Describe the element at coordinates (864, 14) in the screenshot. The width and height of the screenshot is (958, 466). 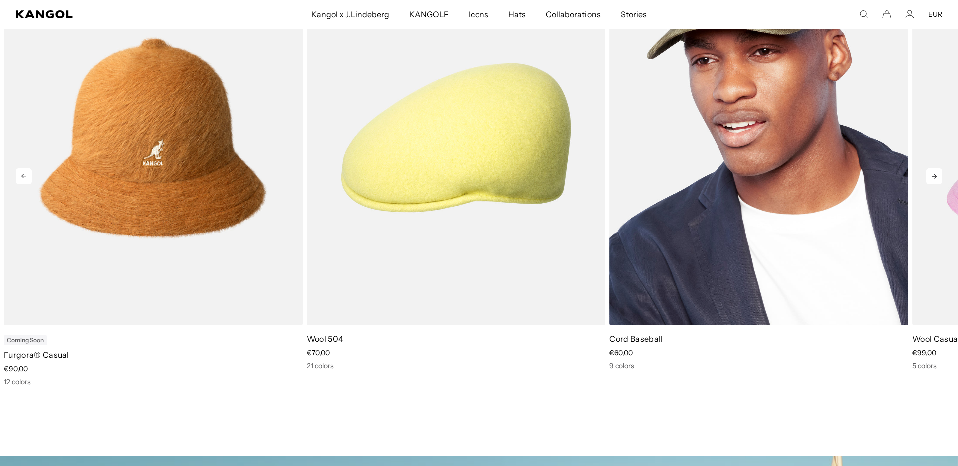
I see `summary: Search here` at that location.